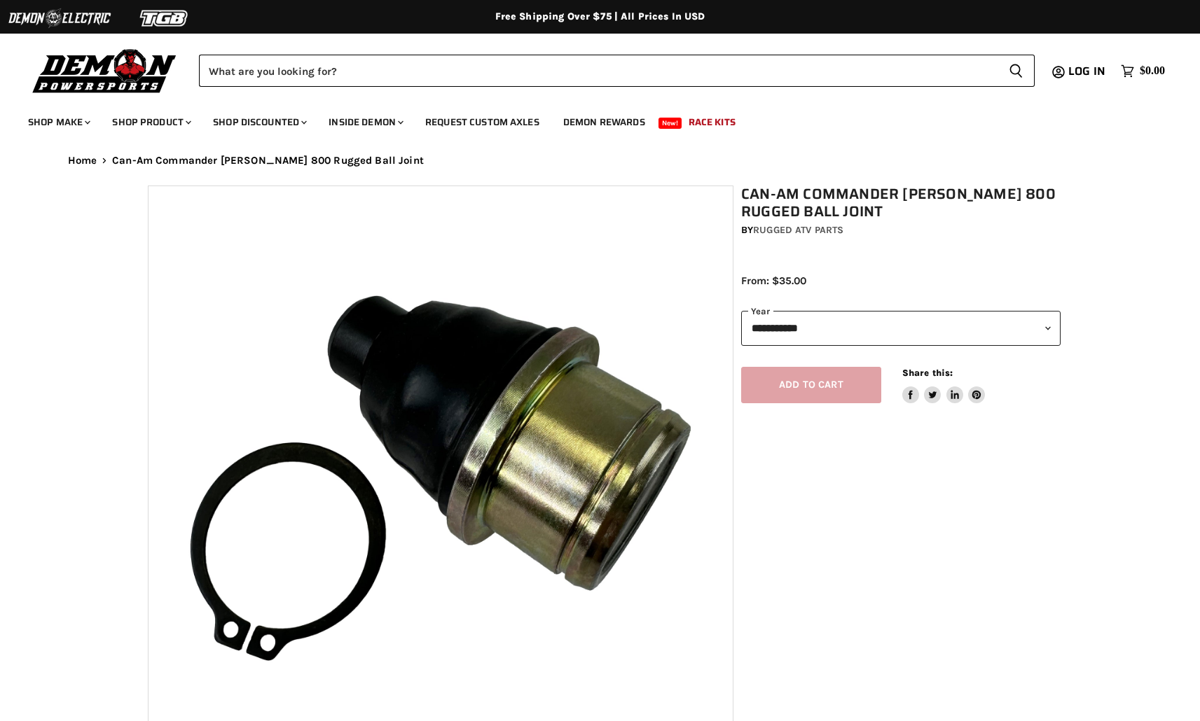  Describe the element at coordinates (1152, 71) in the screenshot. I see `span: $0.00` at that location.